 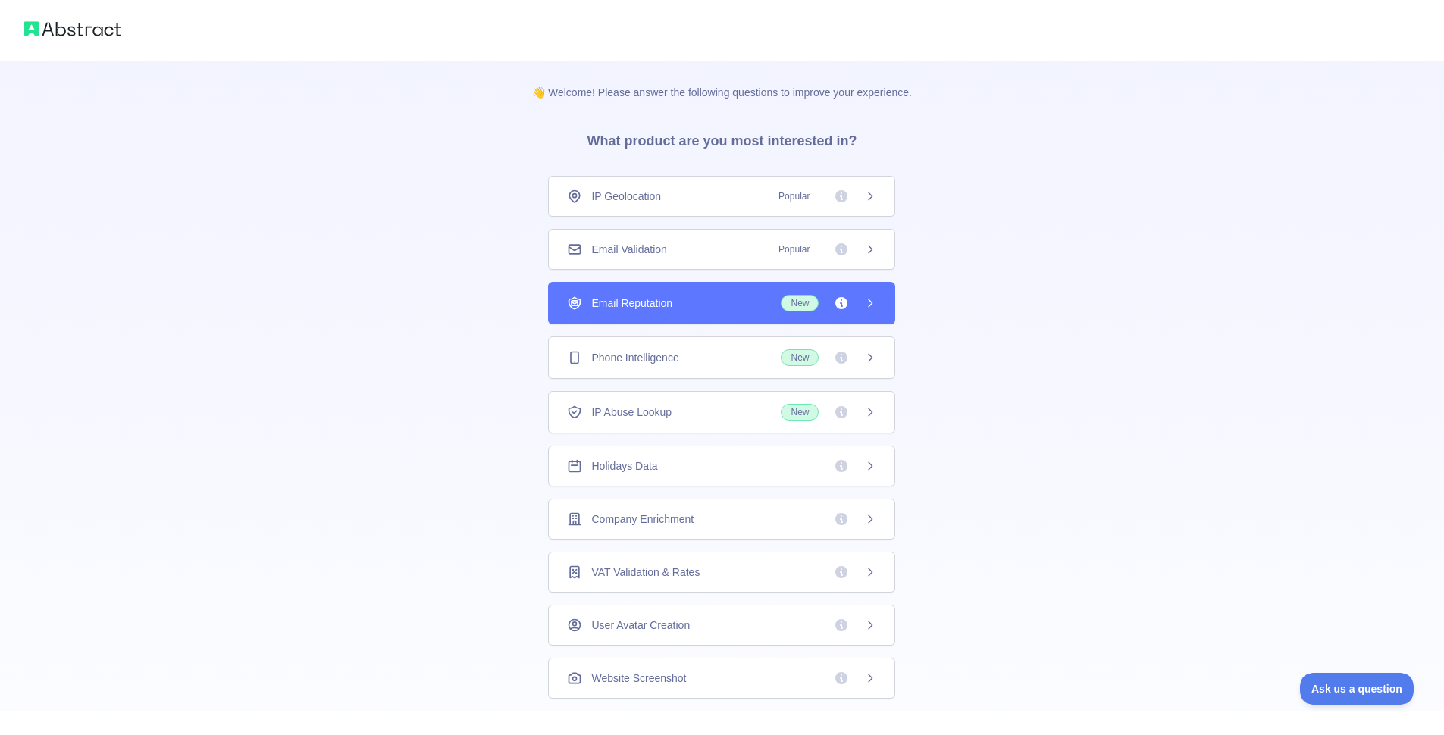 What do you see at coordinates (645, 572) in the screenshot?
I see `span: VAT Validation & Rates` at bounding box center [645, 572].